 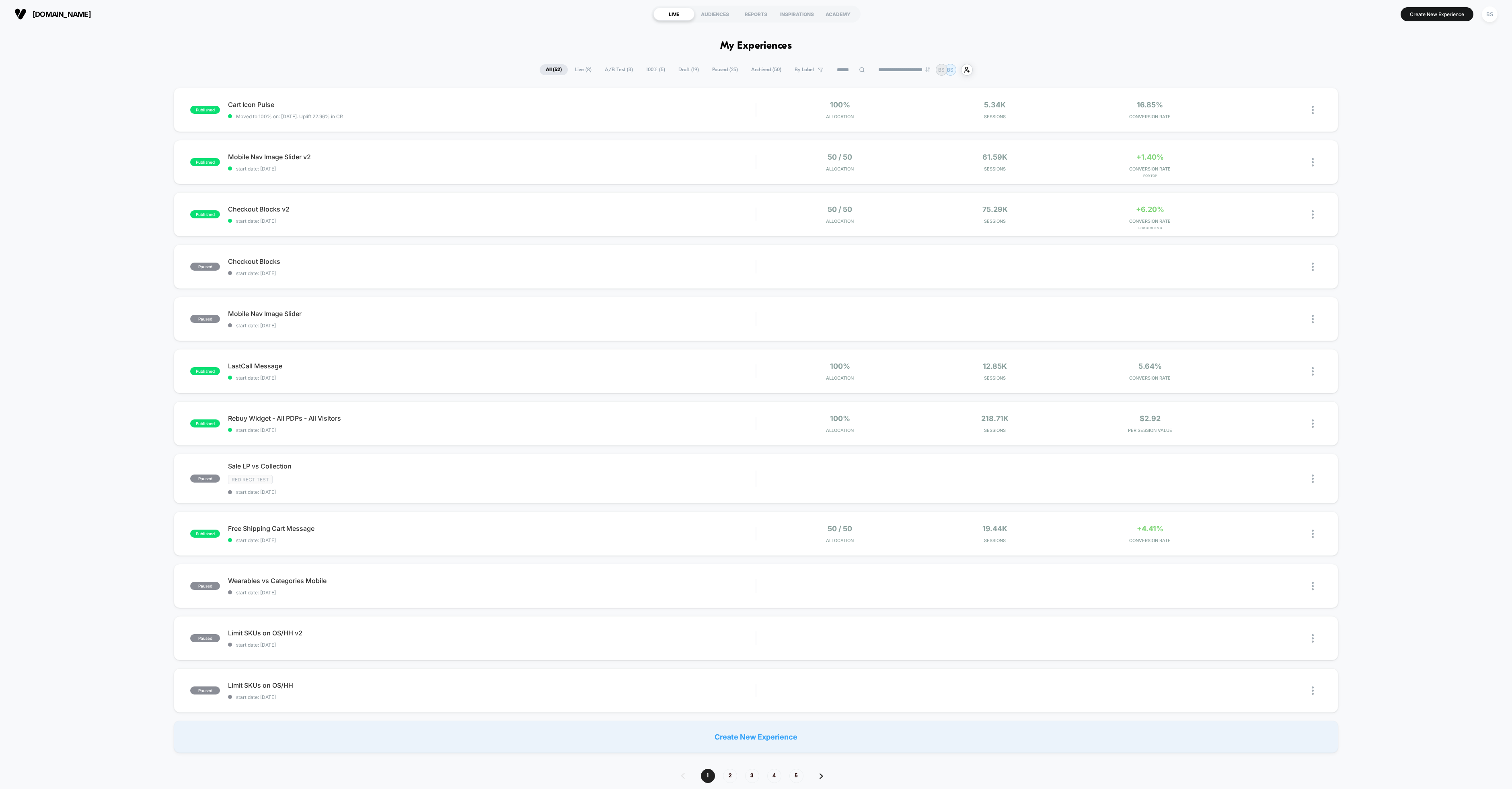 What do you see at coordinates (796, 775) in the screenshot?
I see `span: 5` at bounding box center [796, 775].